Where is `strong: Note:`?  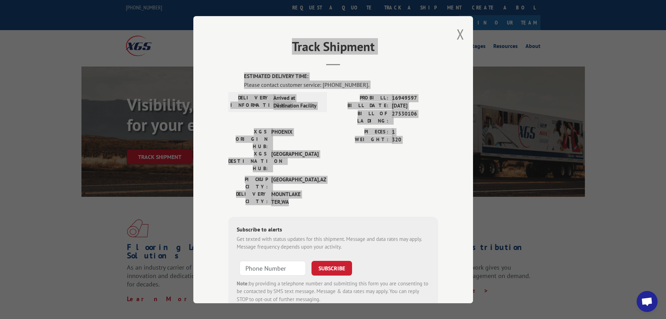
strong: Note: is located at coordinates (243, 283).